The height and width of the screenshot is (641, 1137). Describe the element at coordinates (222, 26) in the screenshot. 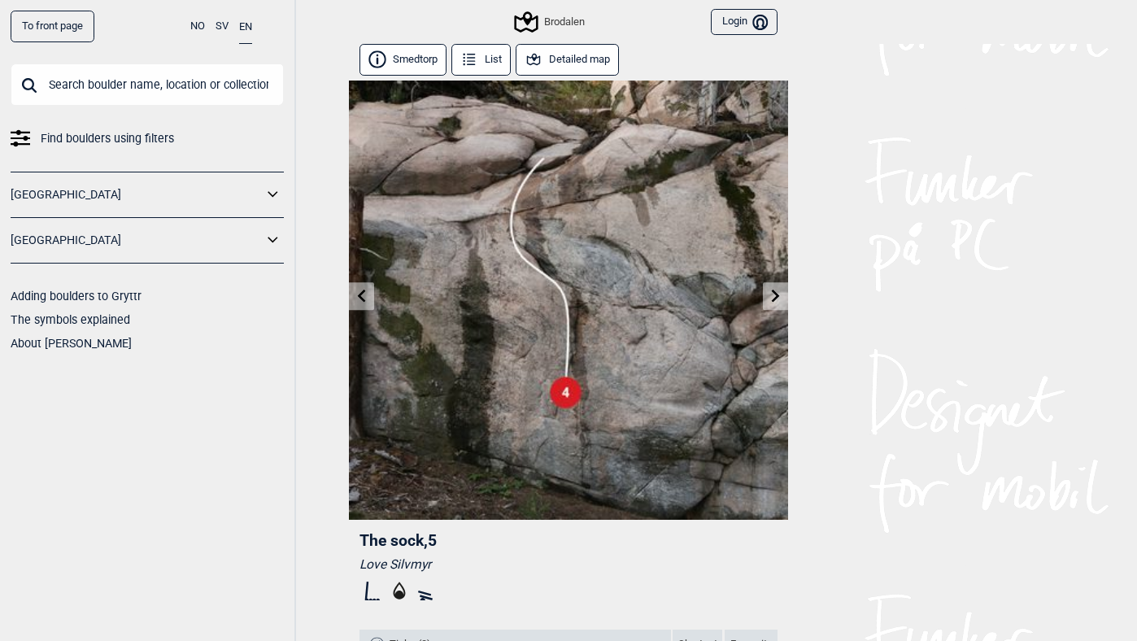

I see `button: SV` at that location.